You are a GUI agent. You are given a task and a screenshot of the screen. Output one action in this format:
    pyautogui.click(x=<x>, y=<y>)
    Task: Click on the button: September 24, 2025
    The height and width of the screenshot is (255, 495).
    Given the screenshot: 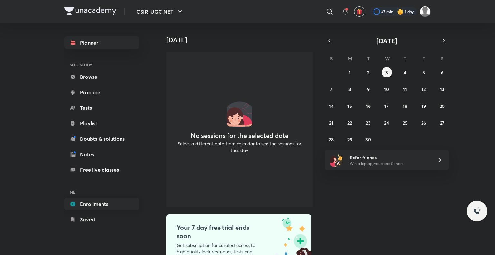 What is the action you would take?
    pyautogui.click(x=387, y=122)
    